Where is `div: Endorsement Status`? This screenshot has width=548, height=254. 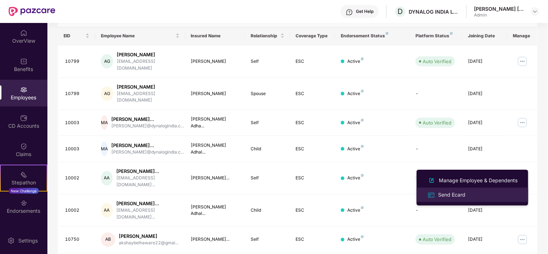
div: Endorsement Status is located at coordinates (372, 36).